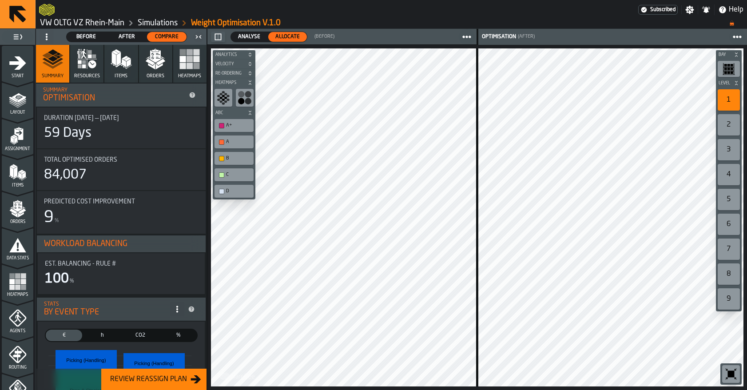 This screenshot has width=747, height=390. What do you see at coordinates (102, 335) in the screenshot?
I see `span: h` at bounding box center [102, 335].